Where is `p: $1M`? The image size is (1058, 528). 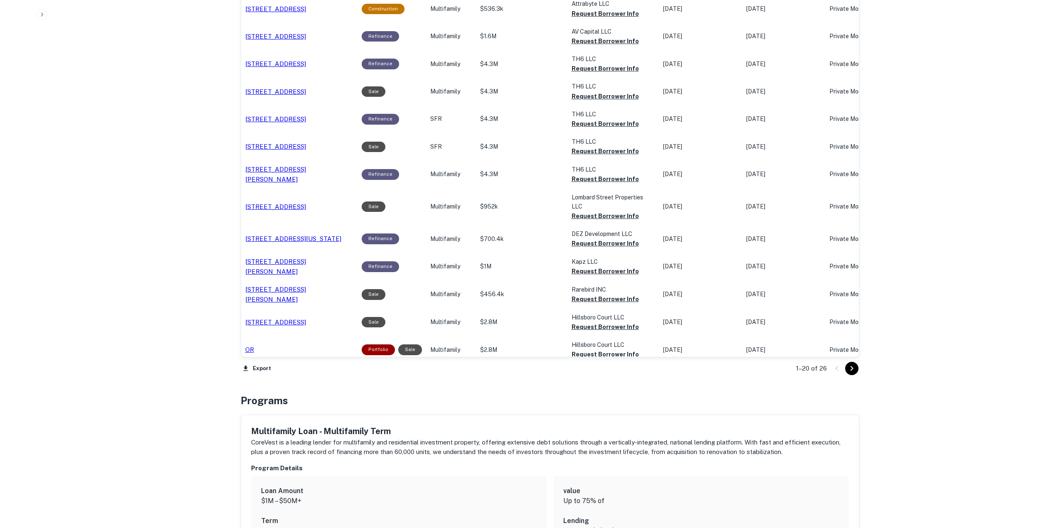
p: $1M is located at coordinates (522, 267).